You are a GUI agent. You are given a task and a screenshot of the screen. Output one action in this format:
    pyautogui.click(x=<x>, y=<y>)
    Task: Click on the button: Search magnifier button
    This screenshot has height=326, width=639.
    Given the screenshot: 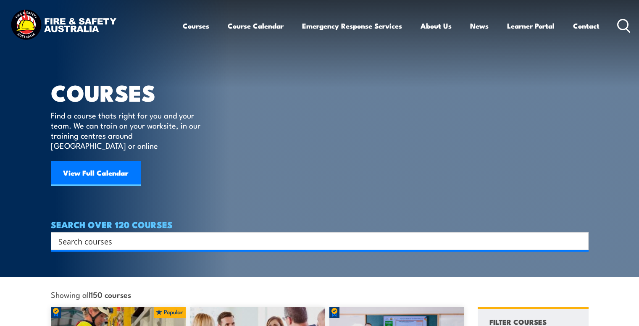 What is the action you would take?
    pyautogui.click(x=580, y=241)
    